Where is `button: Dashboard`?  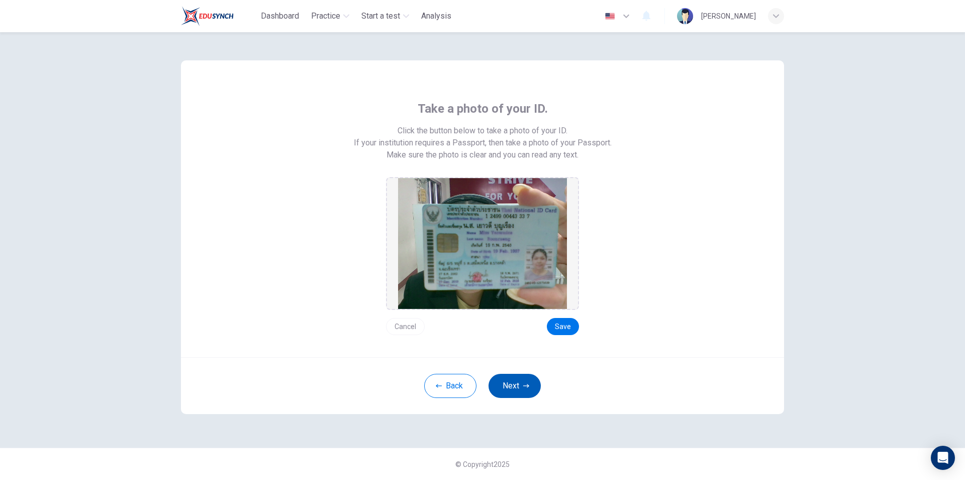 button: Dashboard is located at coordinates (280, 16).